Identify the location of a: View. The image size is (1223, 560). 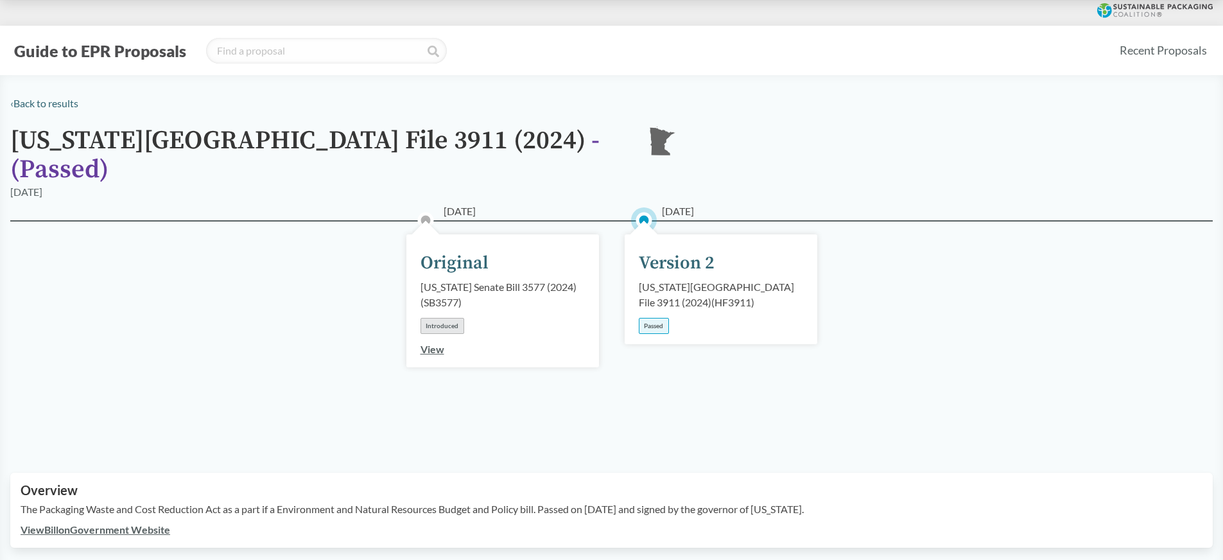
(432, 349).